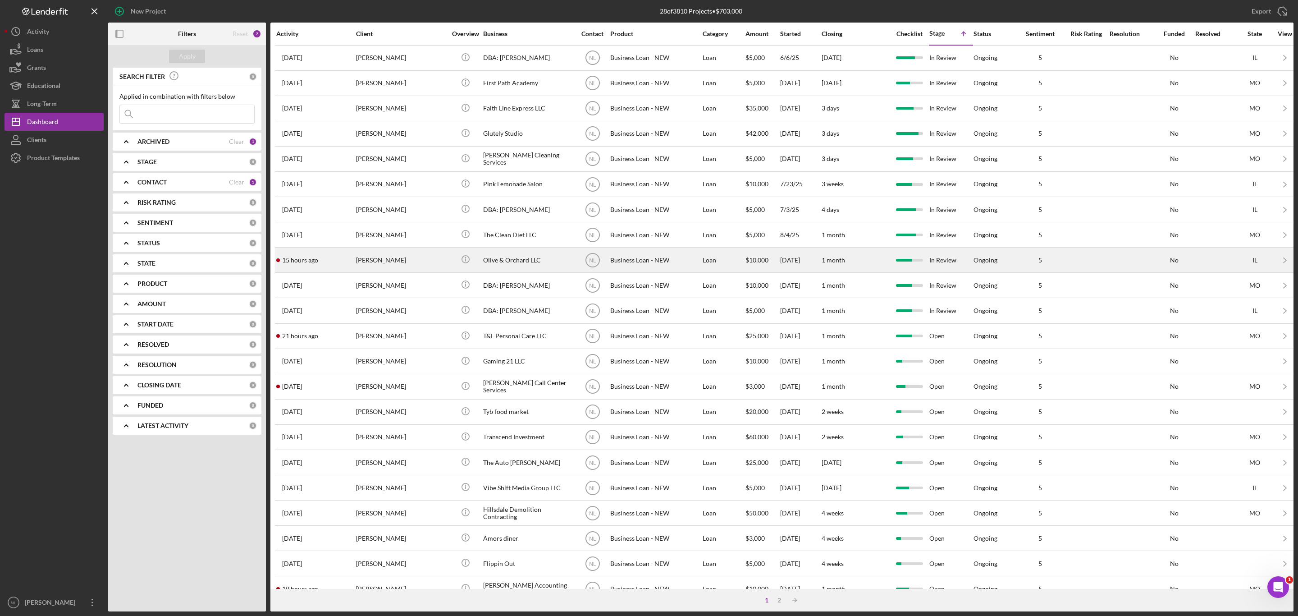  Describe the element at coordinates (762, 437) in the screenshot. I see `div: $60,000` at that location.